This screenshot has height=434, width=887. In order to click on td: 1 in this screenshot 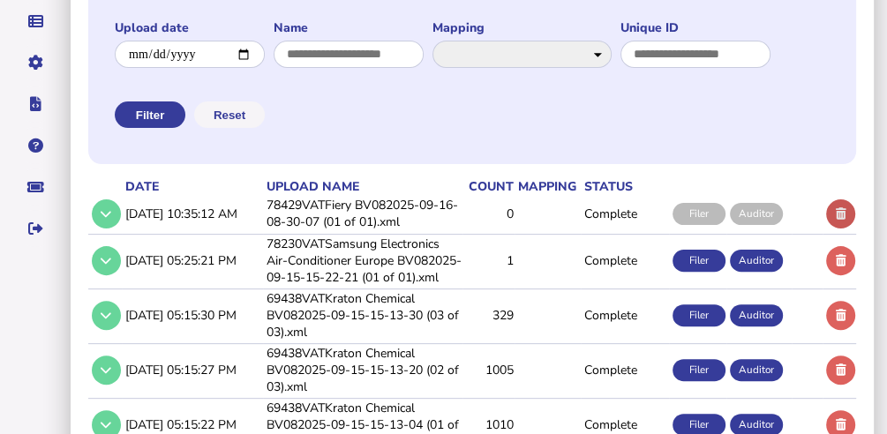, I will do `click(488, 260)`.